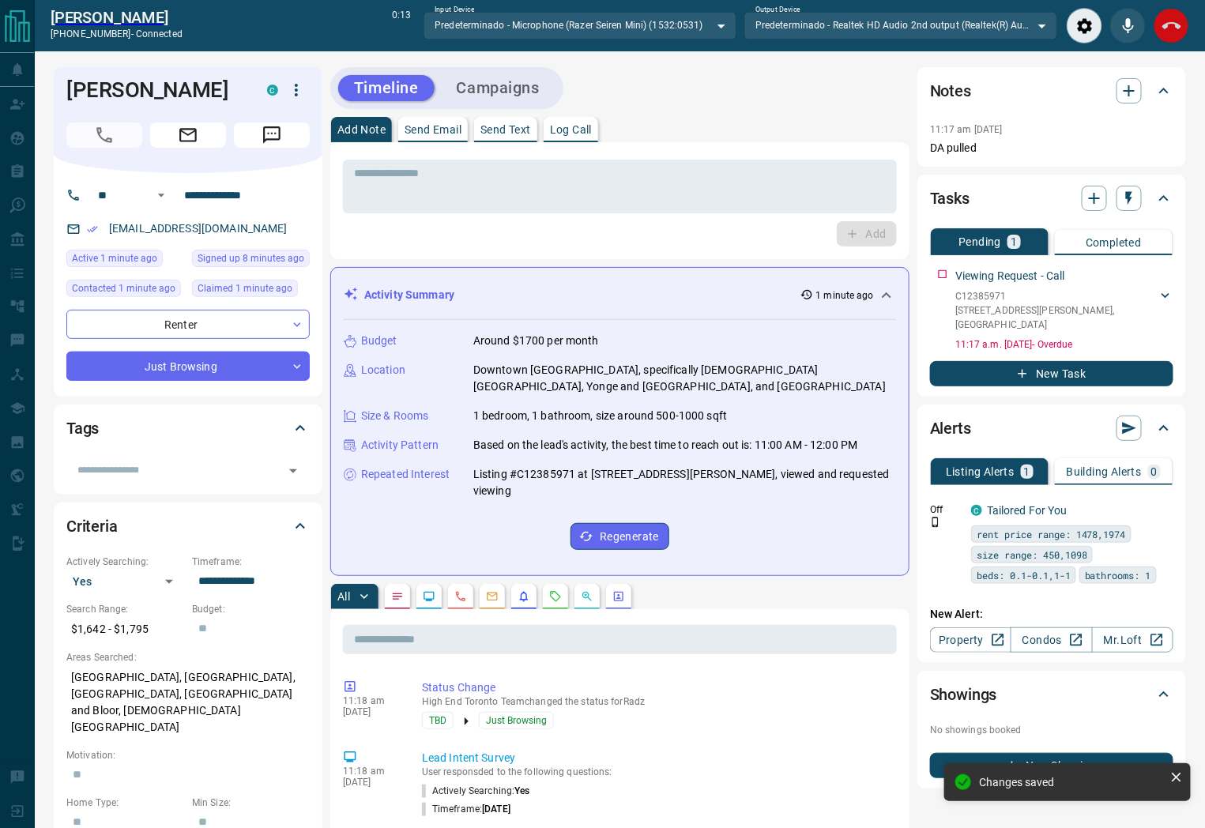 The width and height of the screenshot is (1205, 828). I want to click on h2: Tags, so click(82, 428).